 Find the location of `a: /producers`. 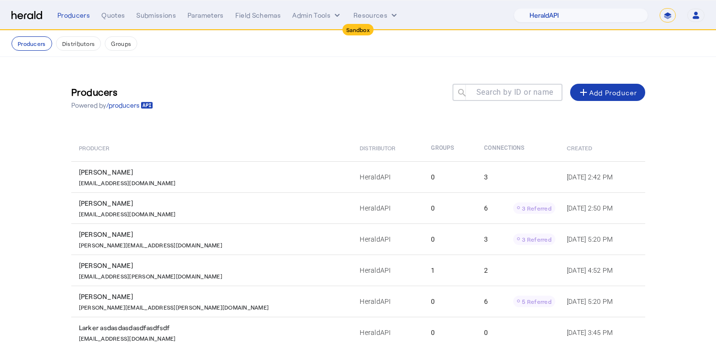

a: /producers is located at coordinates (130, 105).